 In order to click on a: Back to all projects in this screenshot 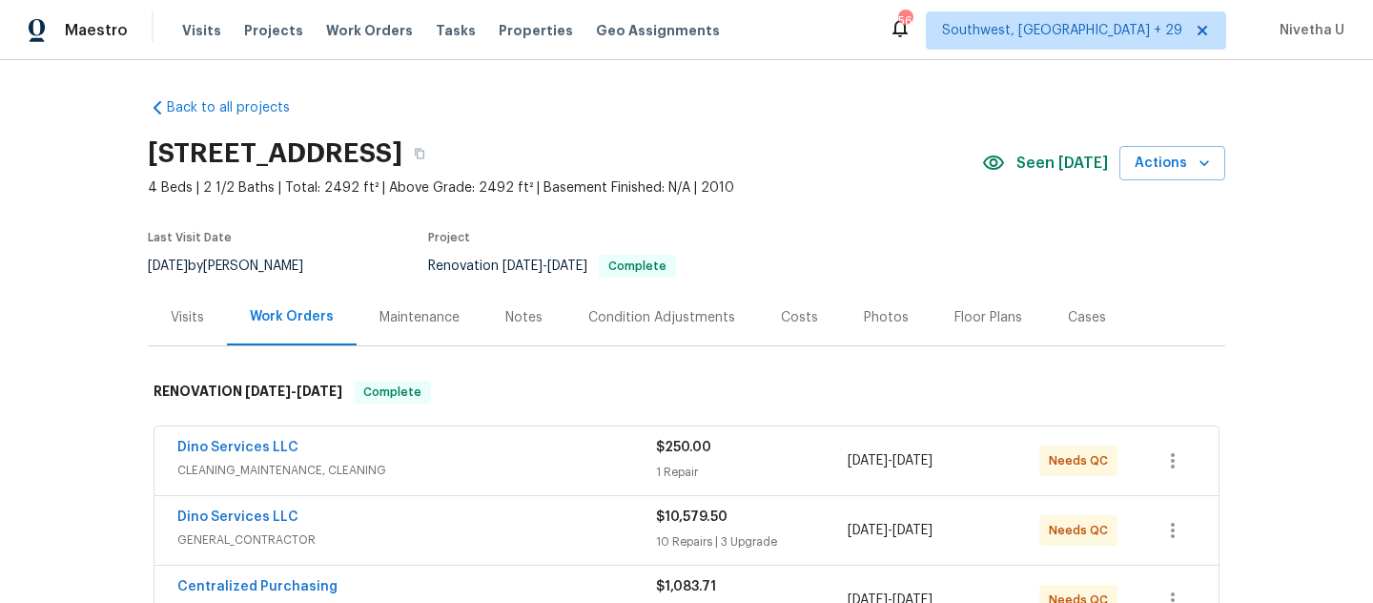, I will do `click(239, 108)`.